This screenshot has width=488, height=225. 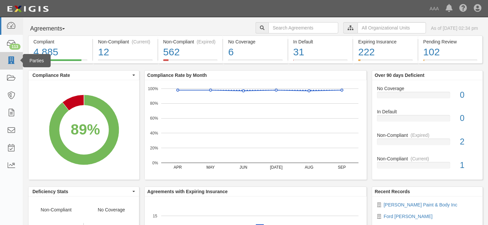 What do you see at coordinates (385, 42) in the screenshot?
I see `div: Expiring Insurance` at bounding box center [385, 42].